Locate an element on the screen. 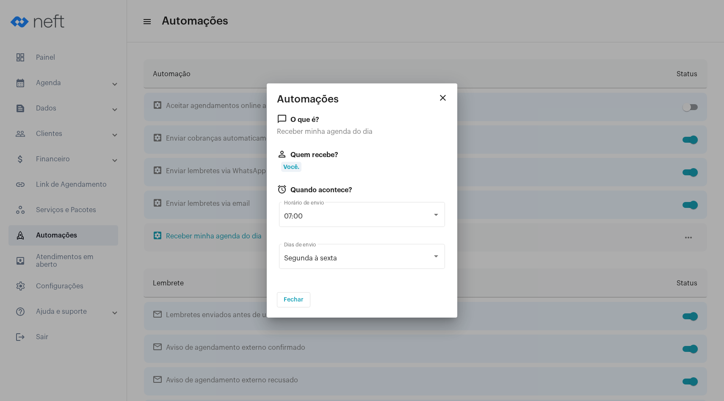 Image resolution: width=724 pixels, height=401 pixels. span: Você. is located at coordinates (291, 167).